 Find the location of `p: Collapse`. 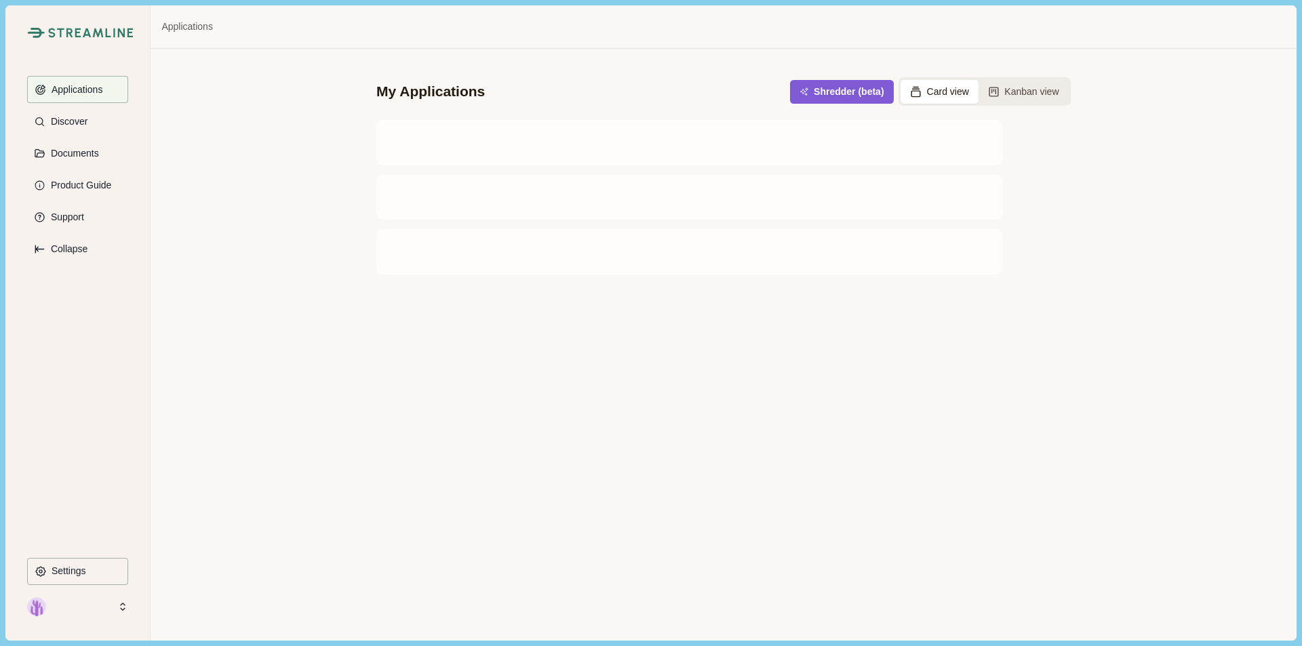

p: Collapse is located at coordinates (66, 249).